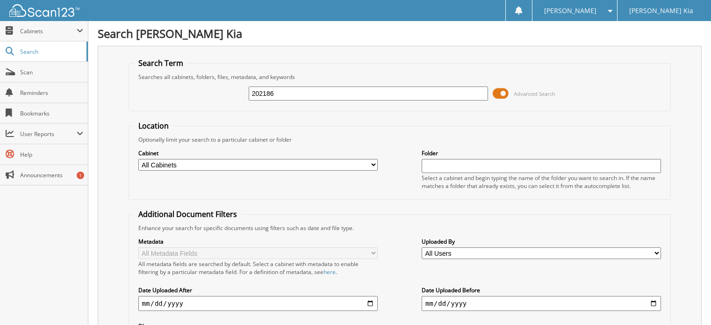 This screenshot has width=711, height=325. What do you see at coordinates (258, 290) in the screenshot?
I see `label: Date Uploaded After` at bounding box center [258, 290].